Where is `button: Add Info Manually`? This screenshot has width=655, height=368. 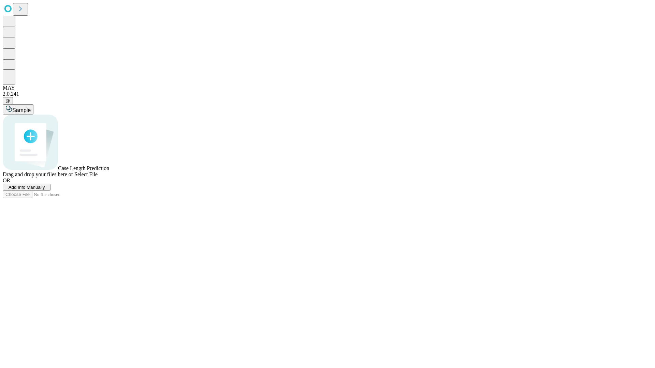 button: Add Info Manually is located at coordinates (27, 187).